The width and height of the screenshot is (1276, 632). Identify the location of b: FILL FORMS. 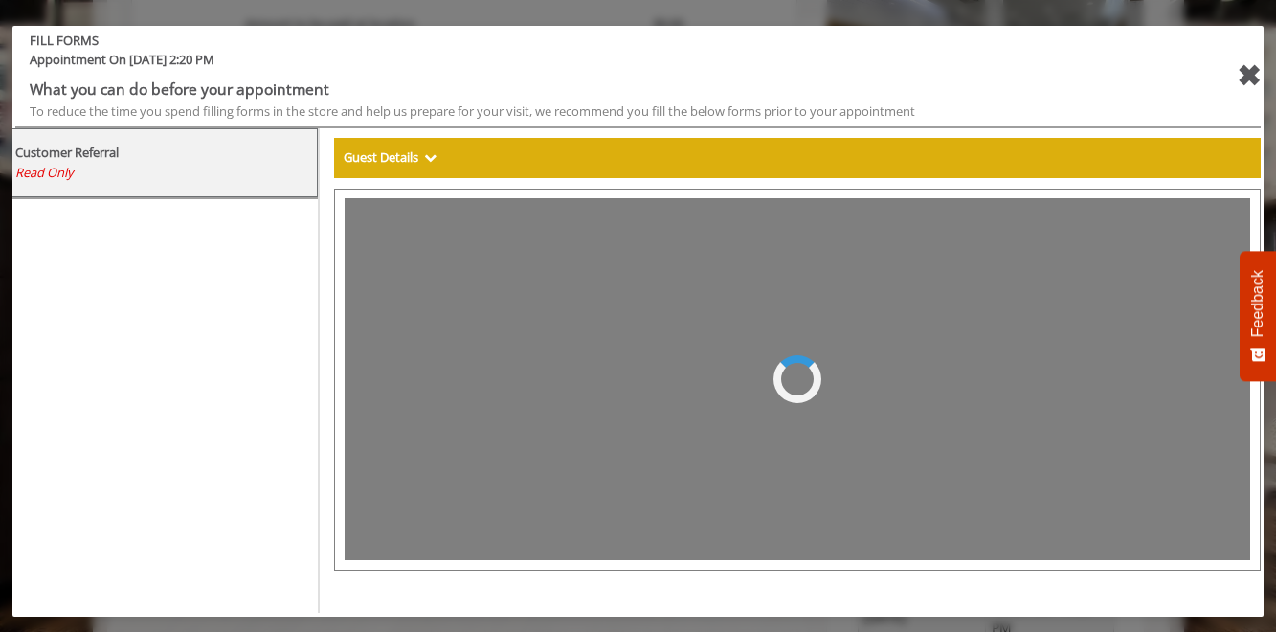
(584, 40).